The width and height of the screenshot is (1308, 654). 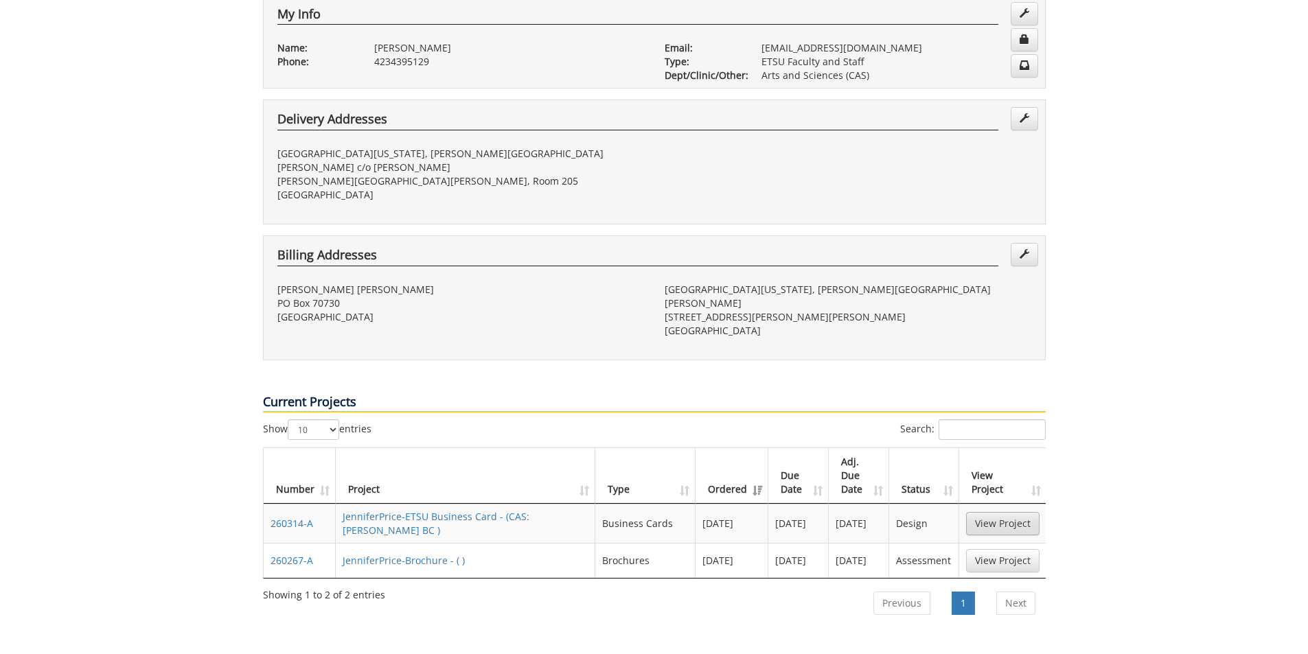 I want to click on th: Project: activate to sort column ascending, so click(x=466, y=476).